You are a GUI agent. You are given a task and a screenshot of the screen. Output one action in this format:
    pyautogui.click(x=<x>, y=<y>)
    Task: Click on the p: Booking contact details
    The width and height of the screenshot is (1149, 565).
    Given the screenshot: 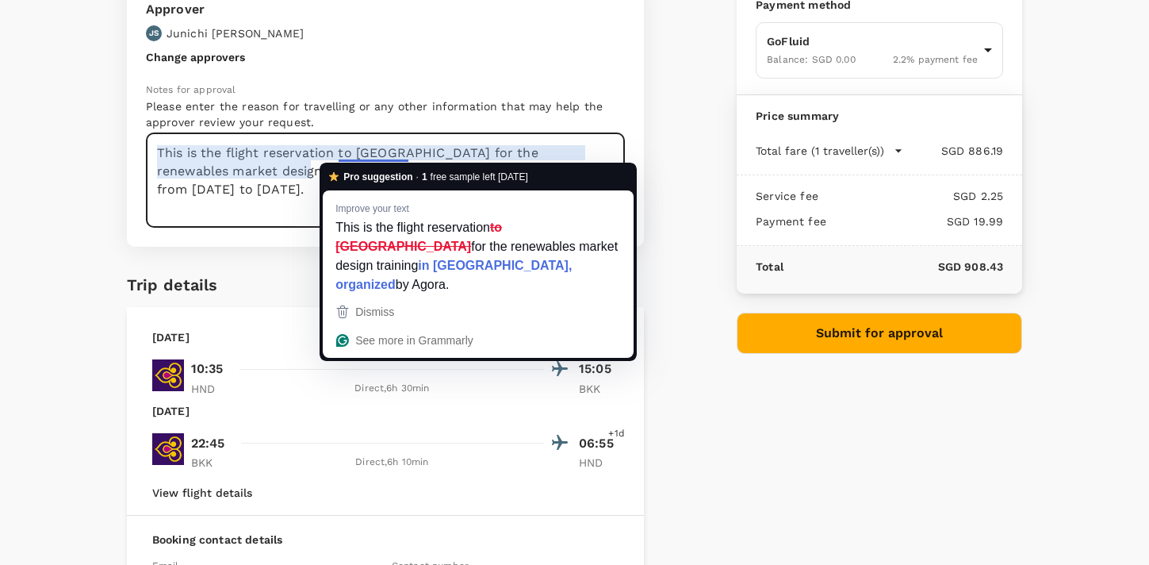 What is the action you would take?
    pyautogui.click(x=385, y=539)
    